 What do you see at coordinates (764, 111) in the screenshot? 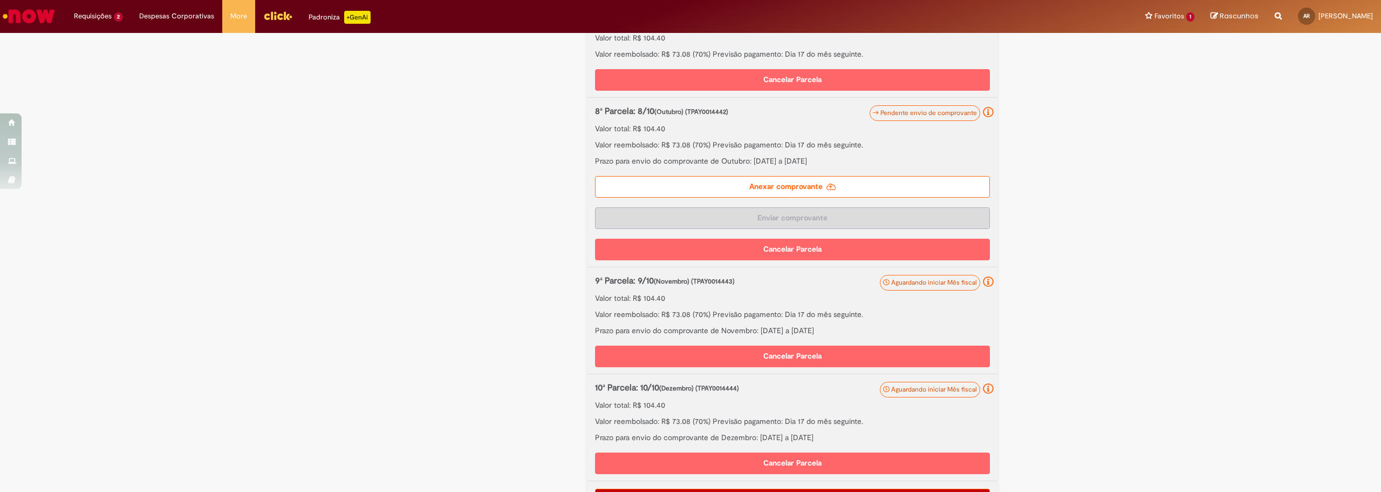
I see `p: 8ª Parcela: 8/10` at bounding box center [764, 111].